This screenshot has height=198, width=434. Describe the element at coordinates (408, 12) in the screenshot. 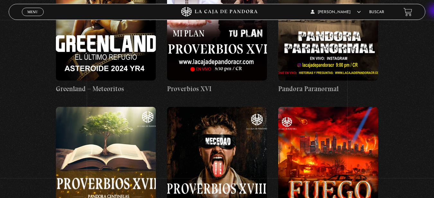

I see `a: View your shopping cart` at that location.